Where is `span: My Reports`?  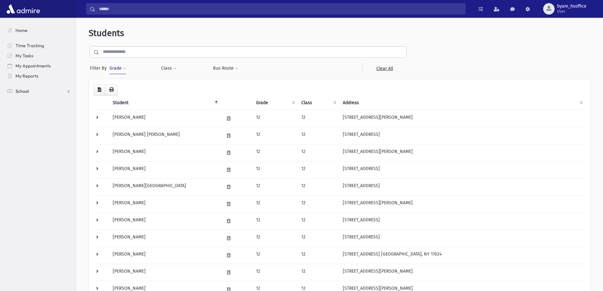 span: My Reports is located at coordinates (27, 76).